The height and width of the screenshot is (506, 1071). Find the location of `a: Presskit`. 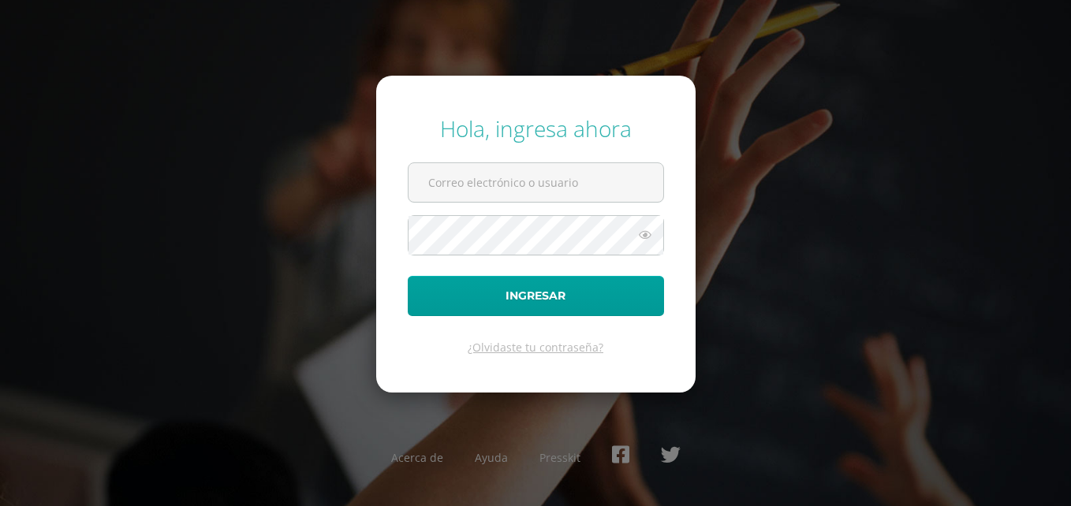

a: Presskit is located at coordinates (560, 457).